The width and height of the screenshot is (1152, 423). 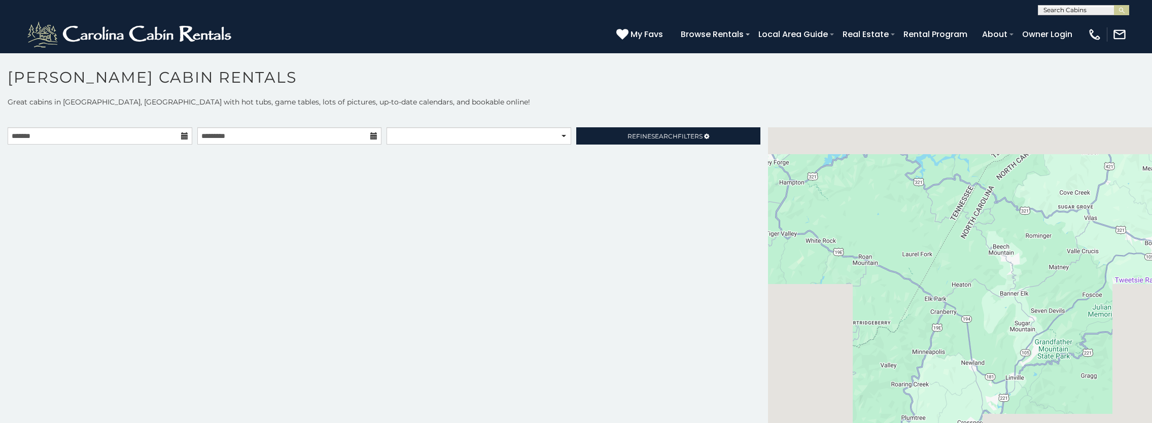 I want to click on a: Owner Login, so click(x=1047, y=34).